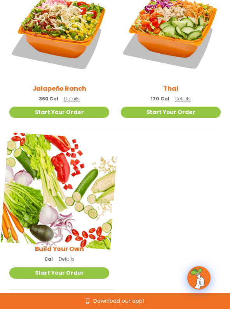  I want to click on h2: Jalapeño Ranch, so click(59, 88).